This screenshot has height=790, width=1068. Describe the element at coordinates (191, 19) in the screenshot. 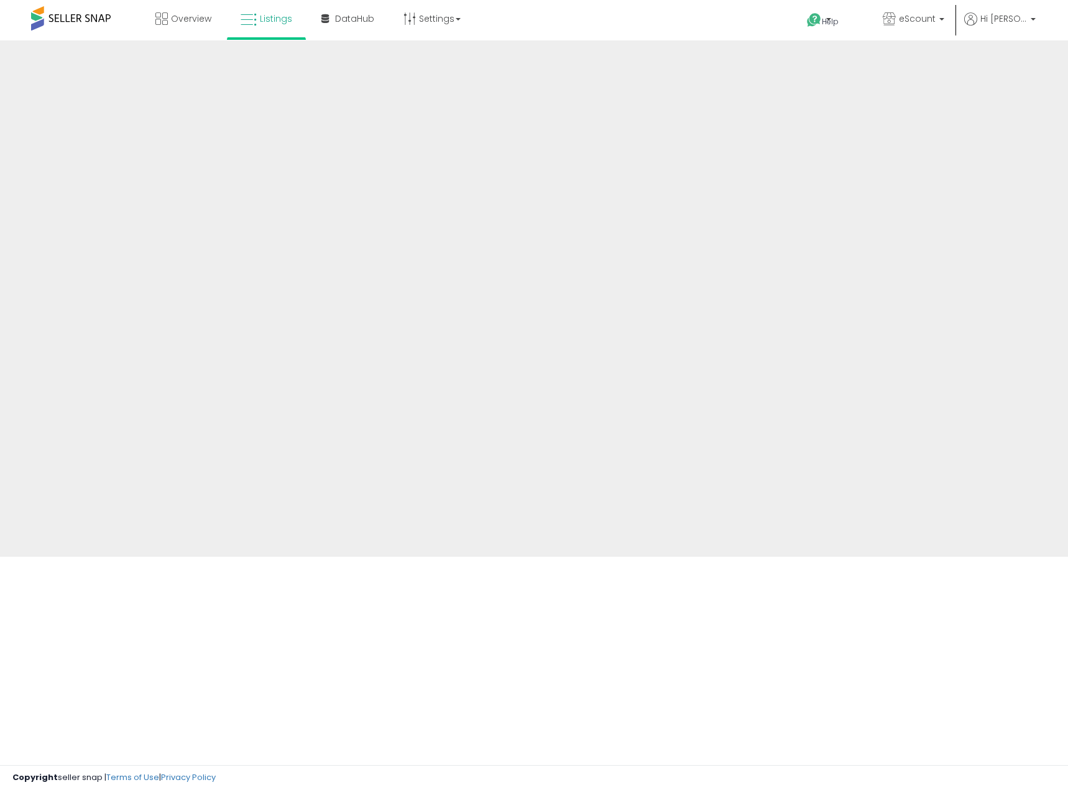

I see `span: Overview` at that location.